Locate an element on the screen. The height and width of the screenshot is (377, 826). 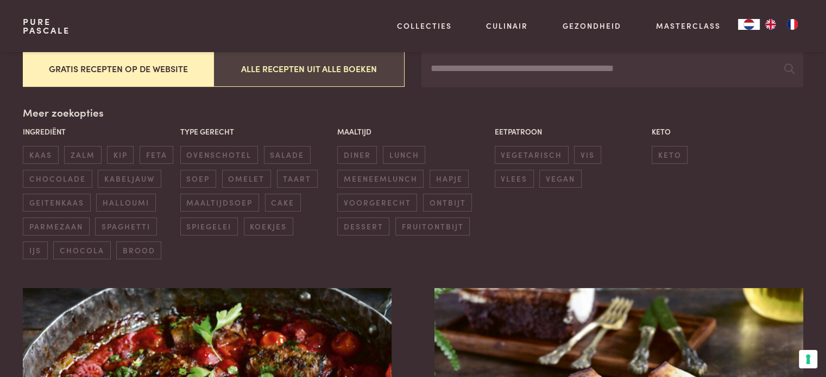
a: Culinair is located at coordinates (507, 26).